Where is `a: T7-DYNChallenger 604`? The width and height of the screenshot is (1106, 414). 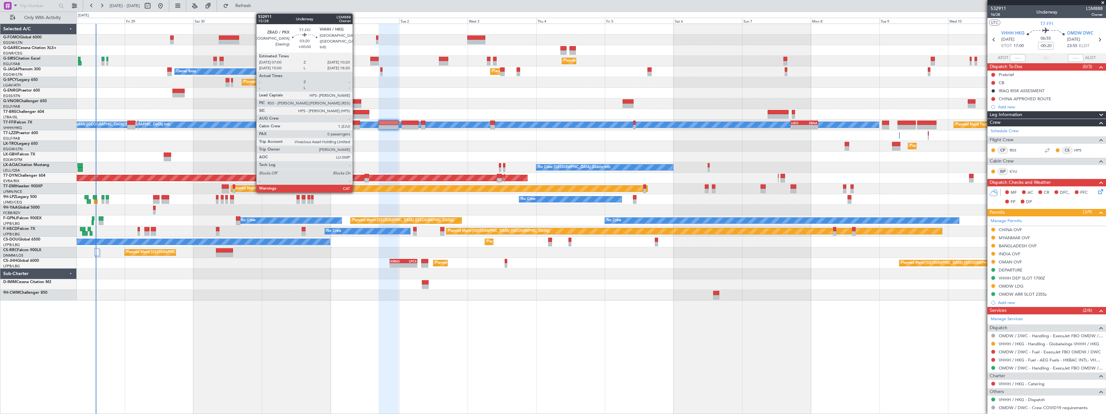
a: T7-DYNChallenger 604 is located at coordinates (24, 176).